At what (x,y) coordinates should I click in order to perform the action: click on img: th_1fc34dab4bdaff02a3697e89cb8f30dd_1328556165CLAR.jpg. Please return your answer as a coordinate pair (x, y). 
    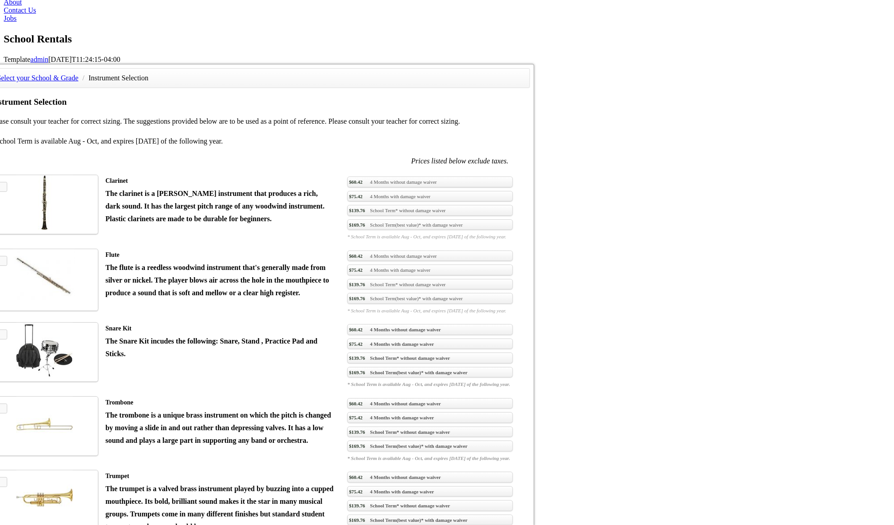
    Looking at the image, I should click on (44, 202).